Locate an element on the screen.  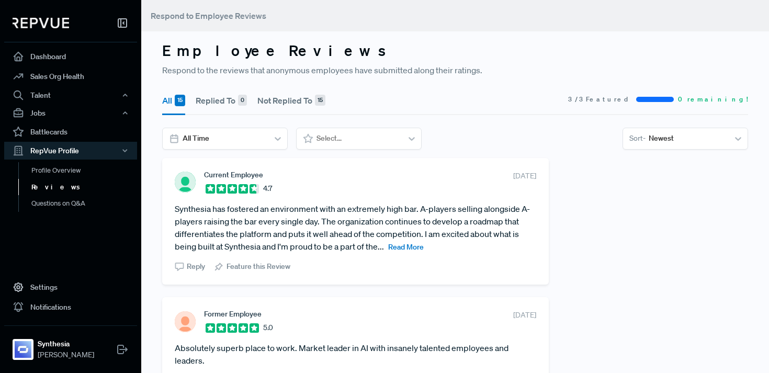
span: Read More is located at coordinates (406, 247).